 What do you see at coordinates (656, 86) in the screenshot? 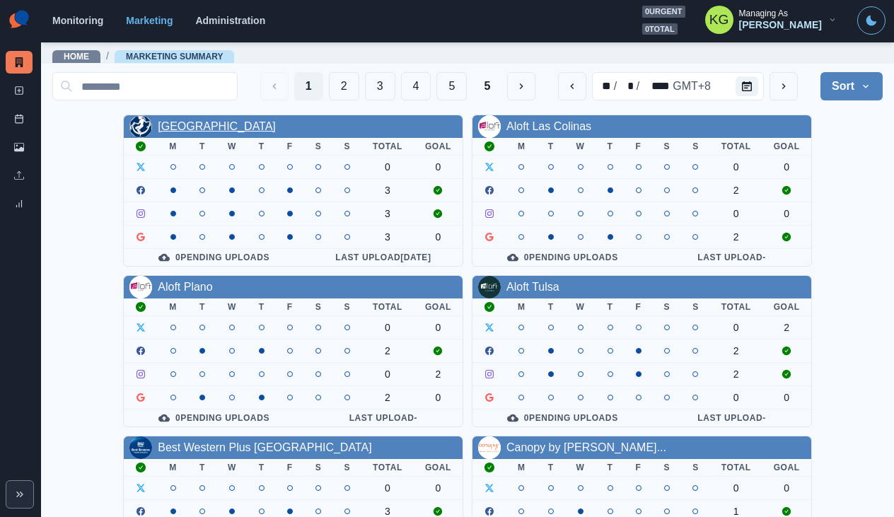
I see `div: year` at bounding box center [656, 86].